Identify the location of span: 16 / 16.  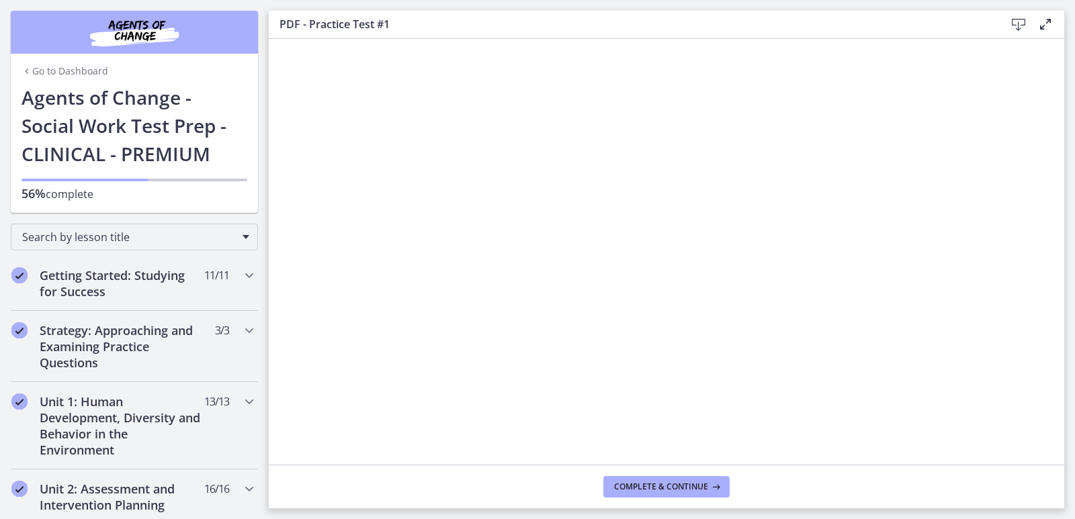
(216, 489).